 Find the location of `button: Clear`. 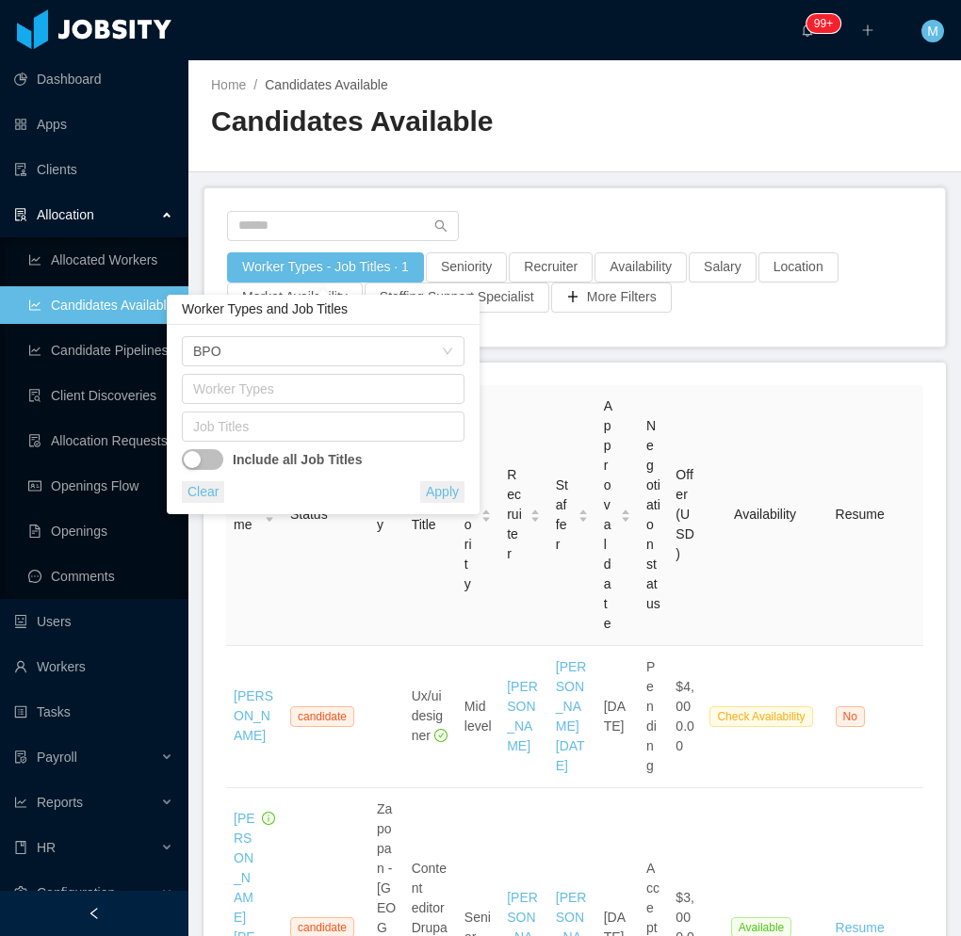

button: Clear is located at coordinates (202, 492).